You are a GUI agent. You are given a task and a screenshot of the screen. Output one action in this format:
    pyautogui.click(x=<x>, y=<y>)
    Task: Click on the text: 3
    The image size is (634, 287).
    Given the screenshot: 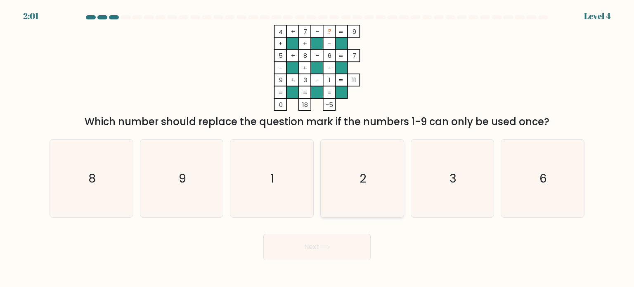 What is the action you would take?
    pyautogui.click(x=452, y=178)
    